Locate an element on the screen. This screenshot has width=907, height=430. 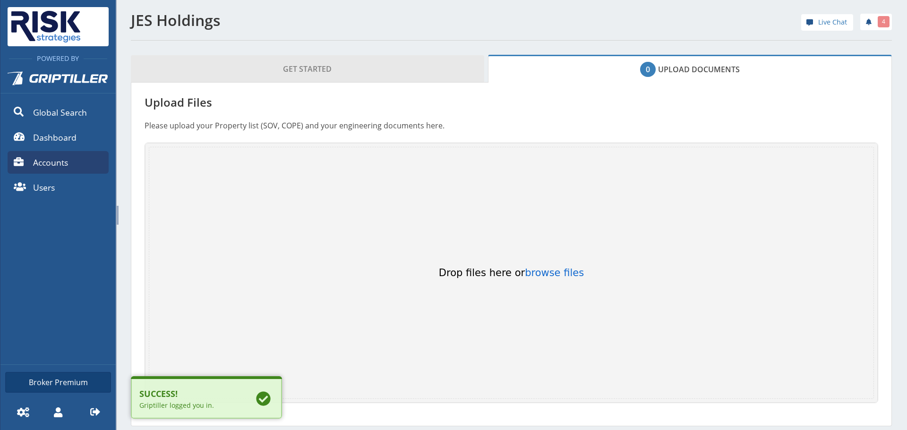
a: Users is located at coordinates (58, 188).